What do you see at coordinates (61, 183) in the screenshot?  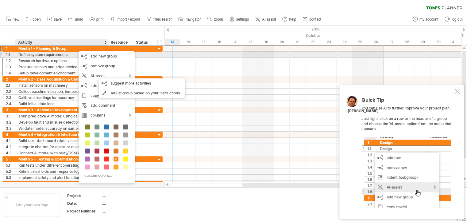 I see `div: Month 6 – Finalization & Documentation` at bounding box center [61, 183].